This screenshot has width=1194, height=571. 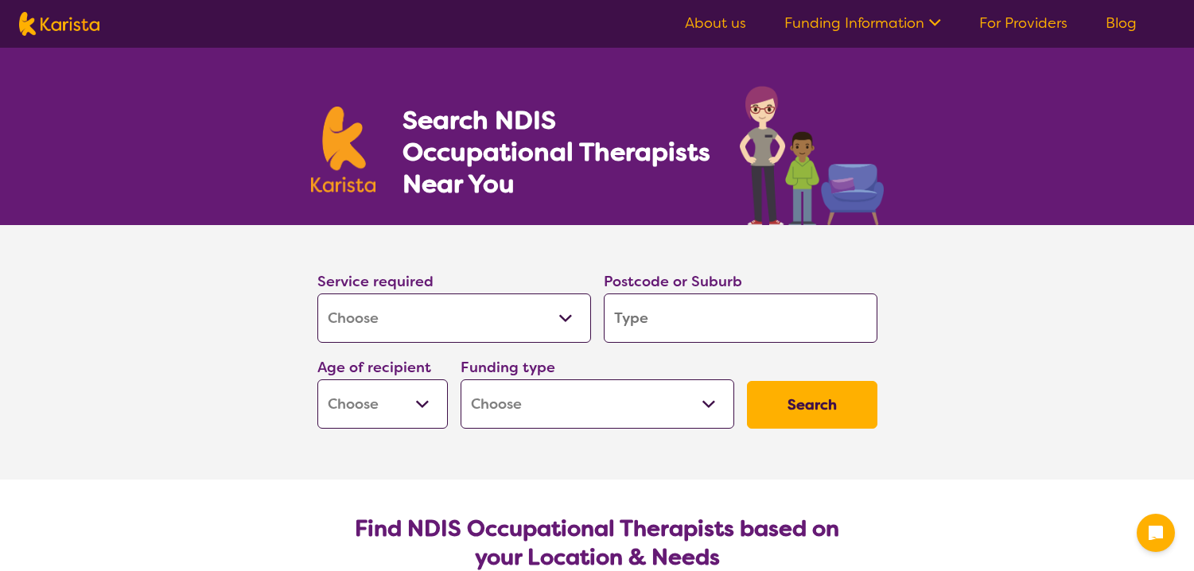 What do you see at coordinates (673, 282) in the screenshot?
I see `label: Postcode or Suburb` at bounding box center [673, 282].